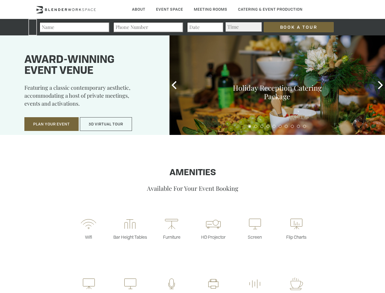 This screenshot has height=293, width=385. I want to click on p: HD Projector, so click(213, 237).